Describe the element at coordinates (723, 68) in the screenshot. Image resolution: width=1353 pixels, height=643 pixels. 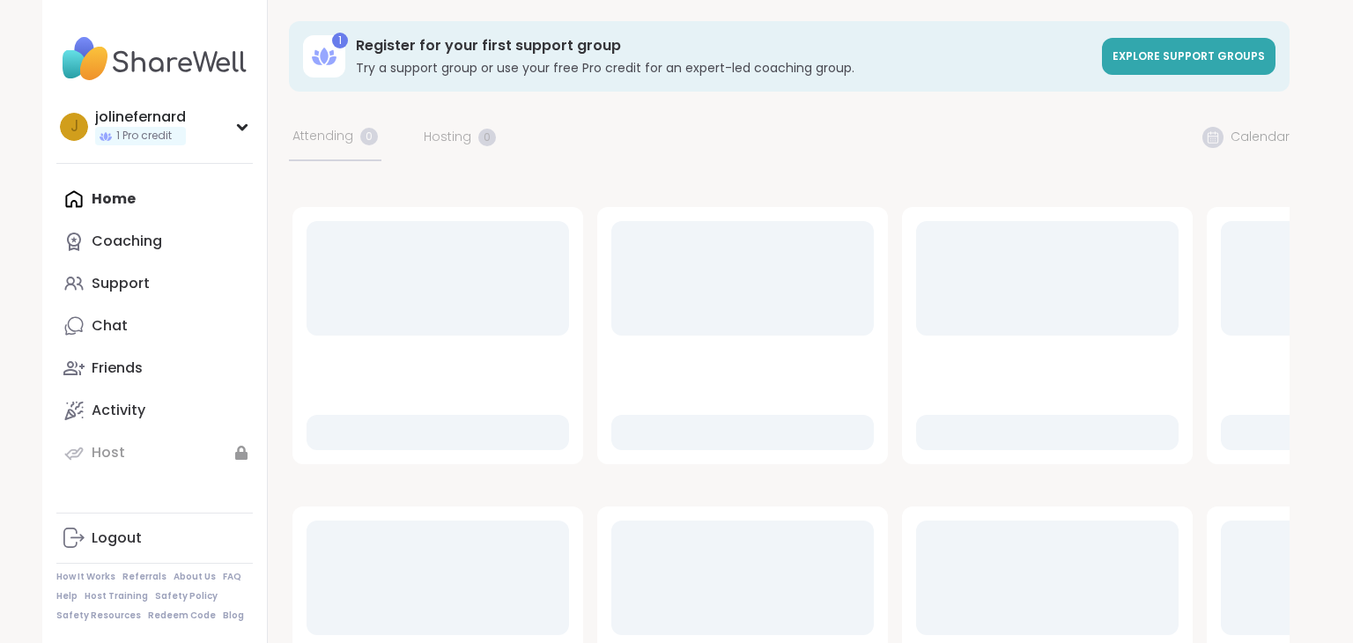
I see `h3: Try a support group or use your free Pro credit for an expert-led coaching group.` at that location.